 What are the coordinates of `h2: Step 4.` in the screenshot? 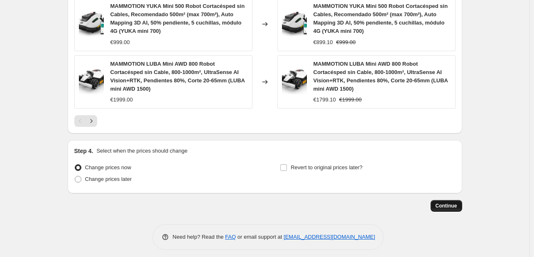 It's located at (84, 151).